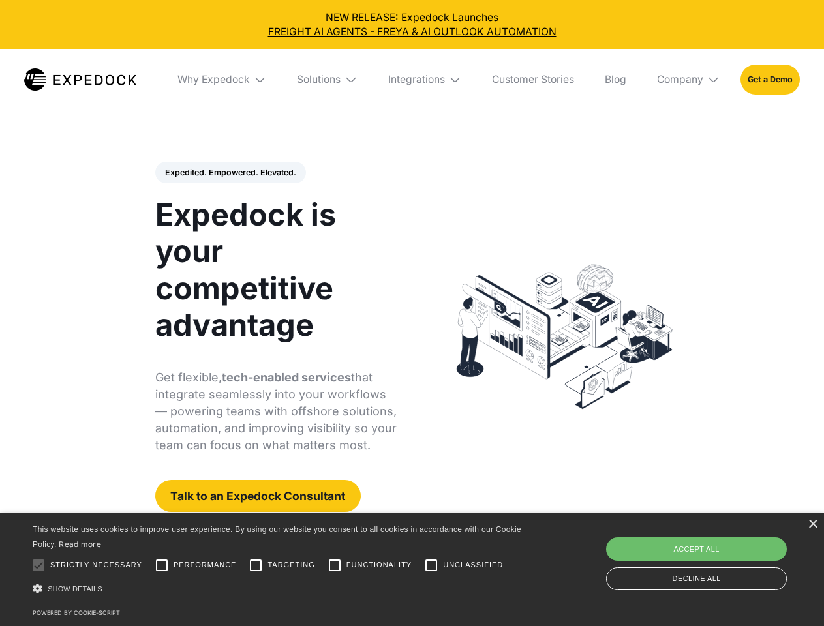 The height and width of the screenshot is (626, 824). Describe the element at coordinates (258, 496) in the screenshot. I see `a: Talk to an Expedock Consultant` at that location.